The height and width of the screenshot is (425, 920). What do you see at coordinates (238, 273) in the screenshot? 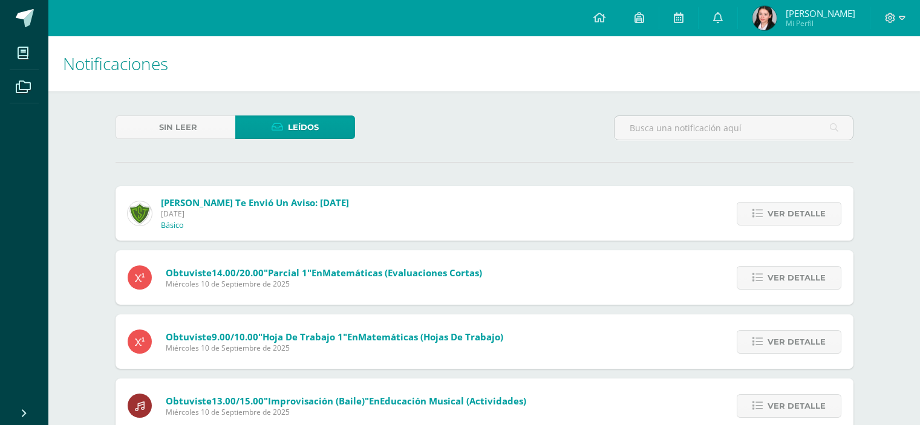
I see `span: 14.00/20.00` at bounding box center [238, 273].